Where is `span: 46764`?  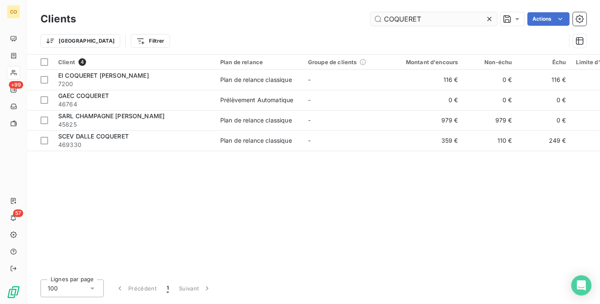 span: 46764 is located at coordinates (134, 104).